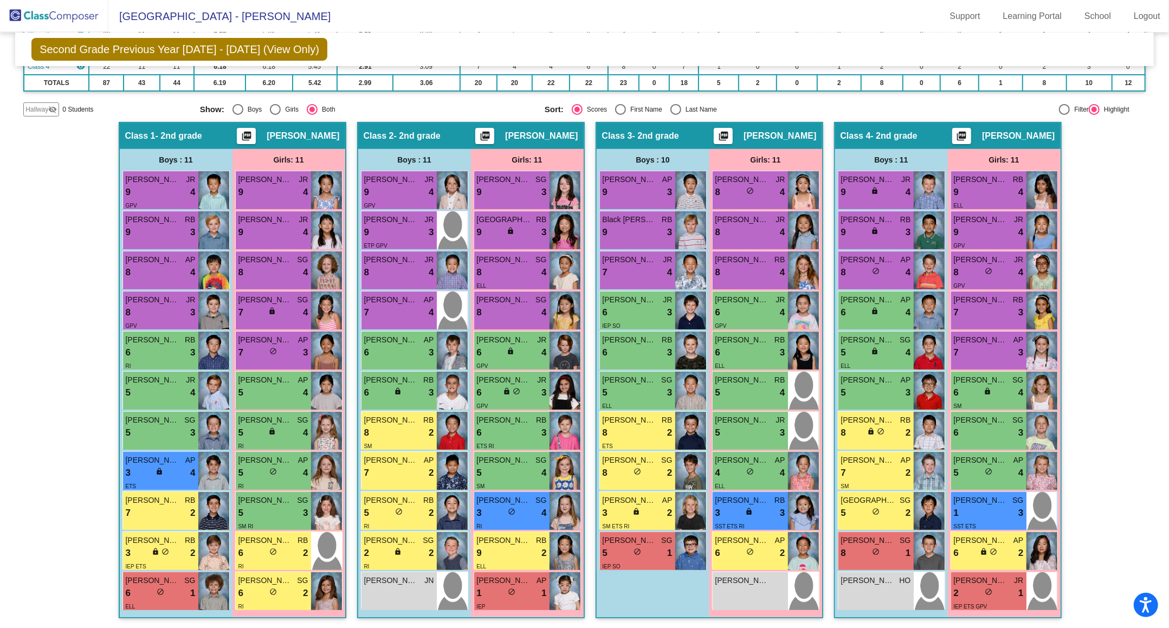 The image size is (1169, 628). What do you see at coordinates (611, 326) in the screenshot?
I see `span: IEP SO` at bounding box center [611, 326].